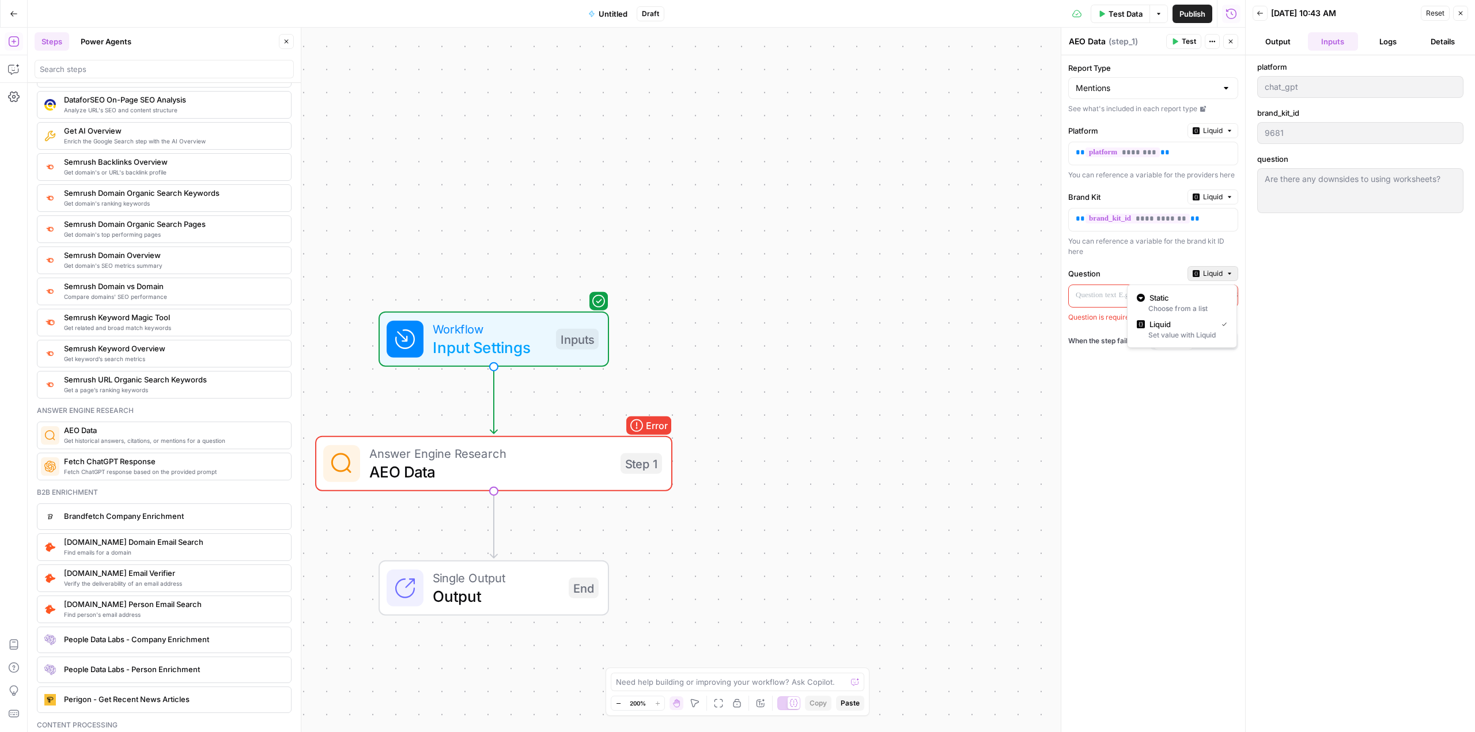  What do you see at coordinates (50, 547) in the screenshot?
I see `img: 8sr9m752o402vsyv5xlmk1fykvzq` at bounding box center [50, 547].